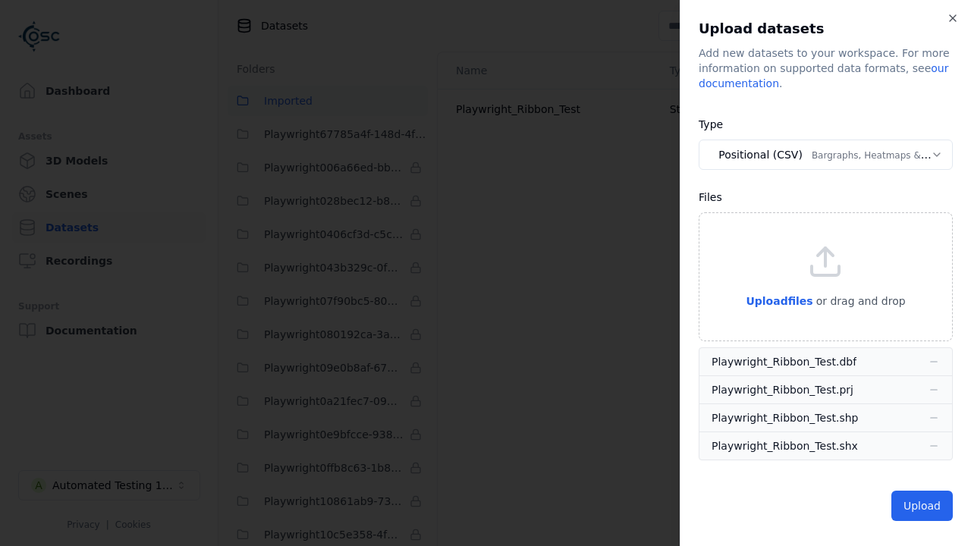 The width and height of the screenshot is (971, 546). What do you see at coordinates (779, 301) in the screenshot?
I see `span: Upload files` at bounding box center [779, 301].